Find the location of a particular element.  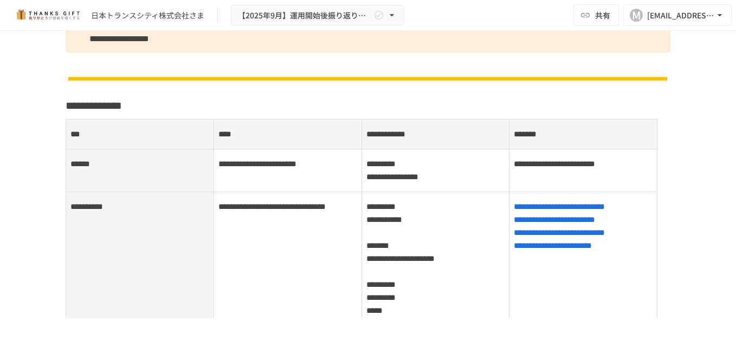

span: 共有 is located at coordinates (603, 15).